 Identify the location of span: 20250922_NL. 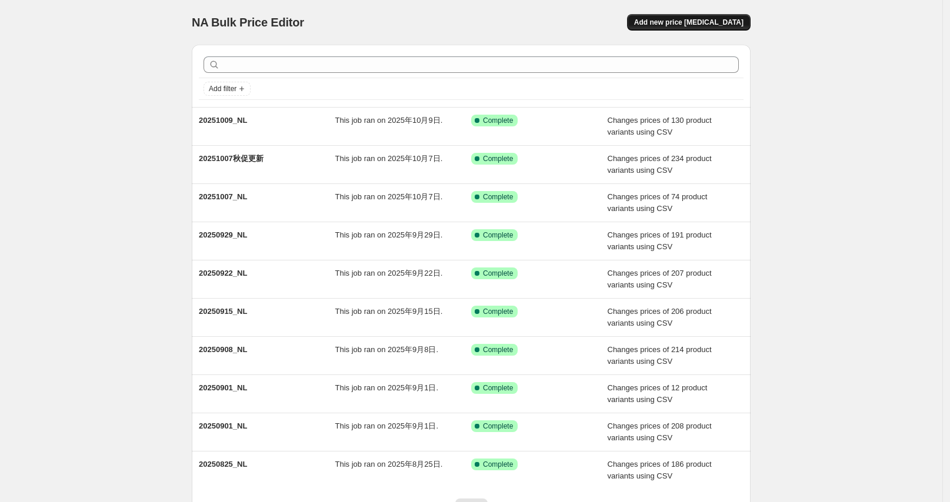
(223, 273).